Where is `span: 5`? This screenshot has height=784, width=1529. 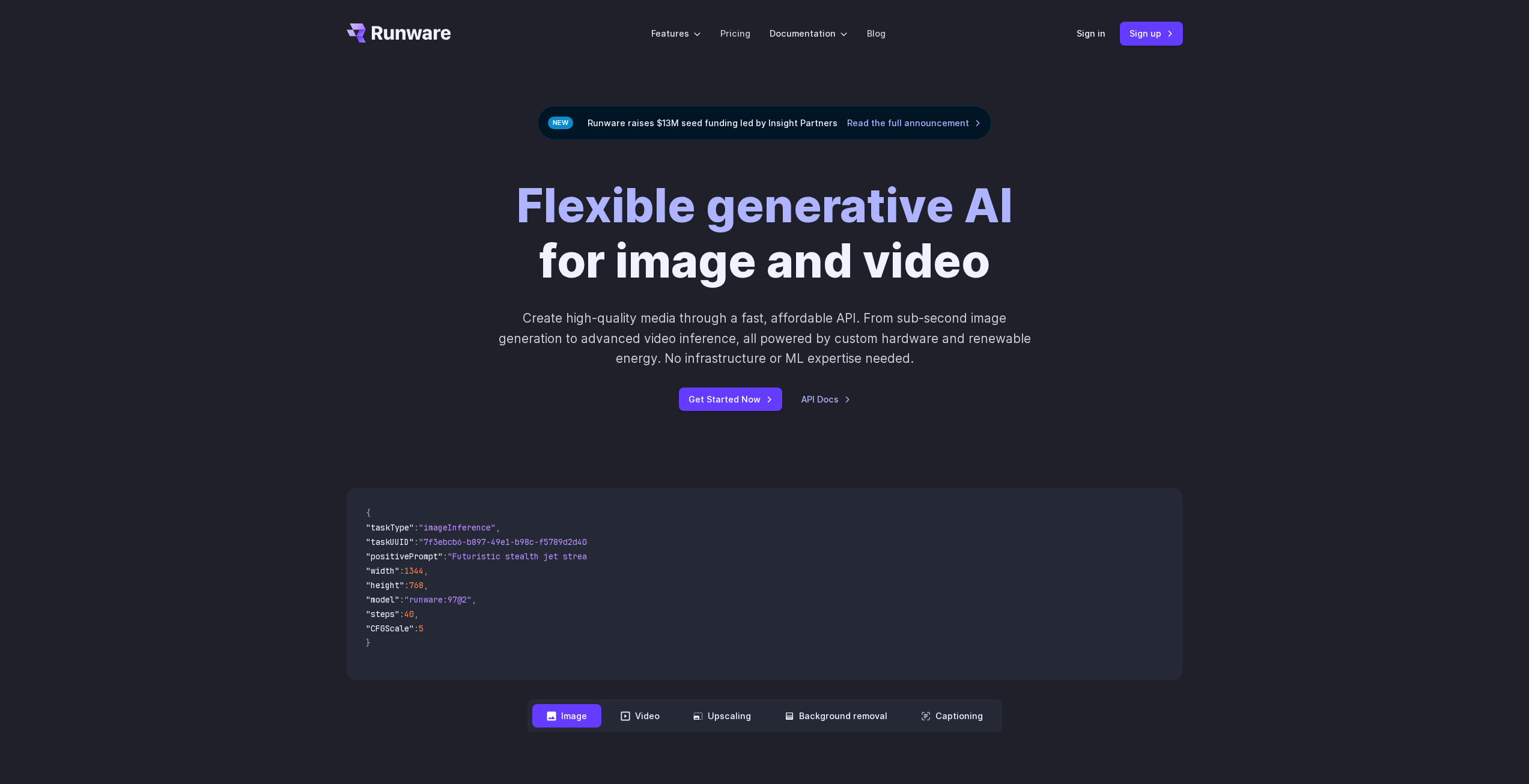 span: 5 is located at coordinates (421, 628).